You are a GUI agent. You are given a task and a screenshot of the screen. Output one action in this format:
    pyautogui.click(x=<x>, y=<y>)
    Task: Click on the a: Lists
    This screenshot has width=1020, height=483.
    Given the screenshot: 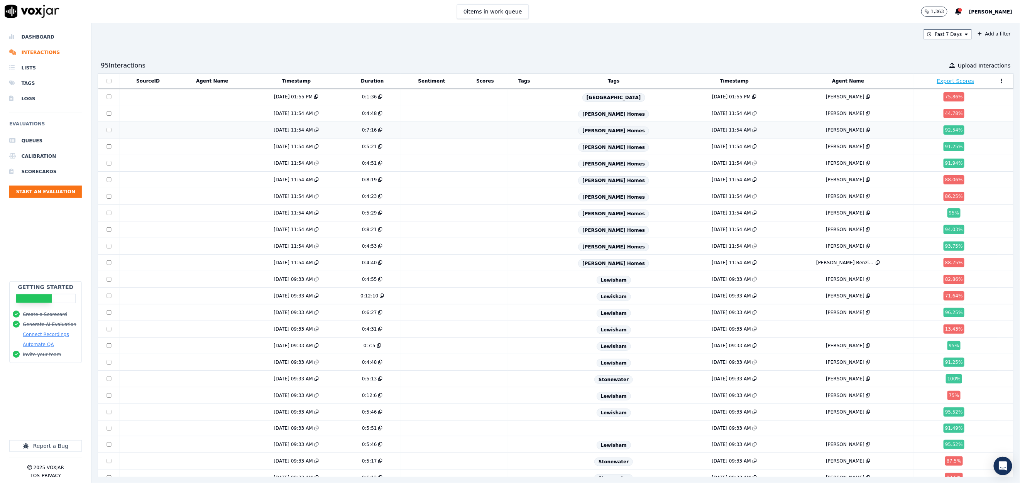 What is the action you would take?
    pyautogui.click(x=46, y=68)
    